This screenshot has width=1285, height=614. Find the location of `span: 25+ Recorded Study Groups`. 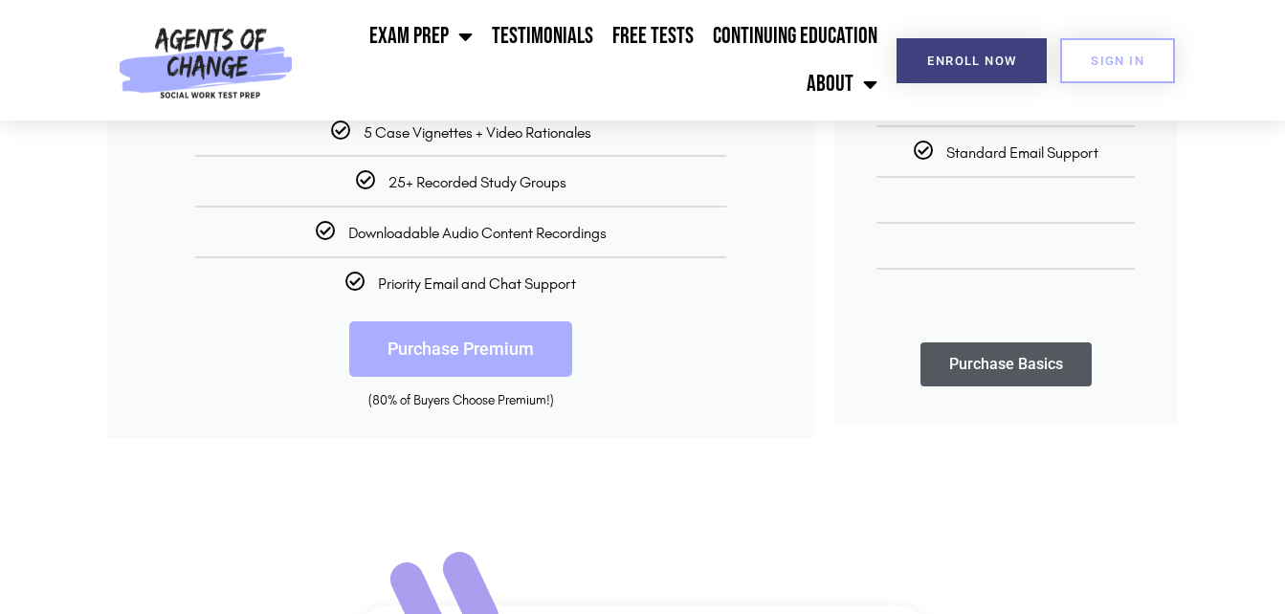

span: 25+ Recorded Study Groups is located at coordinates (477, 182).